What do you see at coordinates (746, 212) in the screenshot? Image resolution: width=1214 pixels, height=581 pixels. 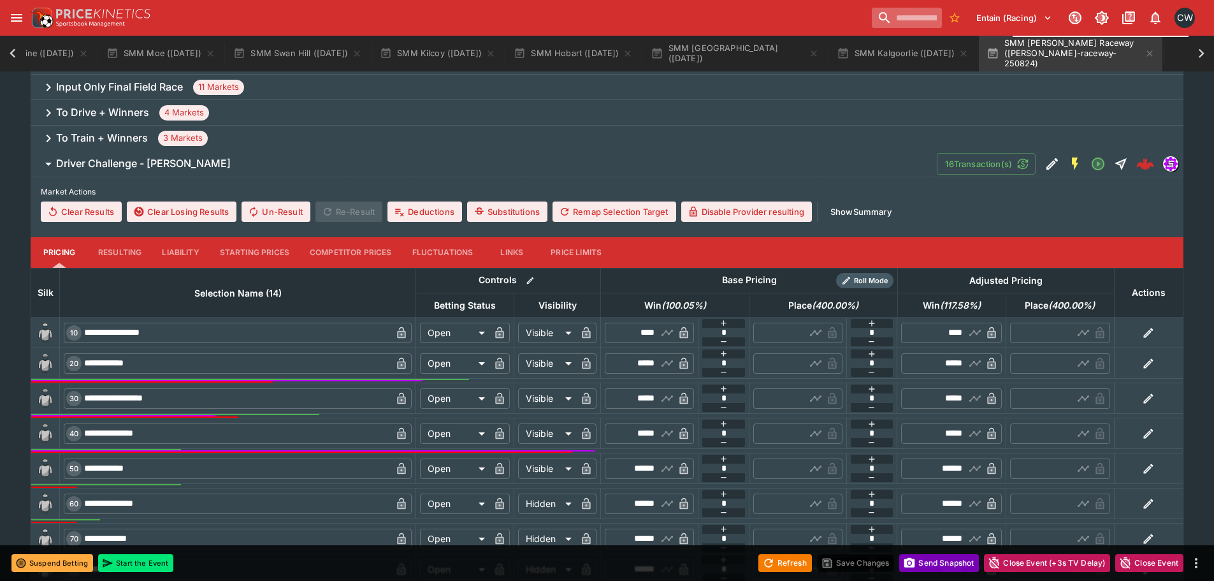 I see `button: Disable Provider resulting` at bounding box center [746, 212].